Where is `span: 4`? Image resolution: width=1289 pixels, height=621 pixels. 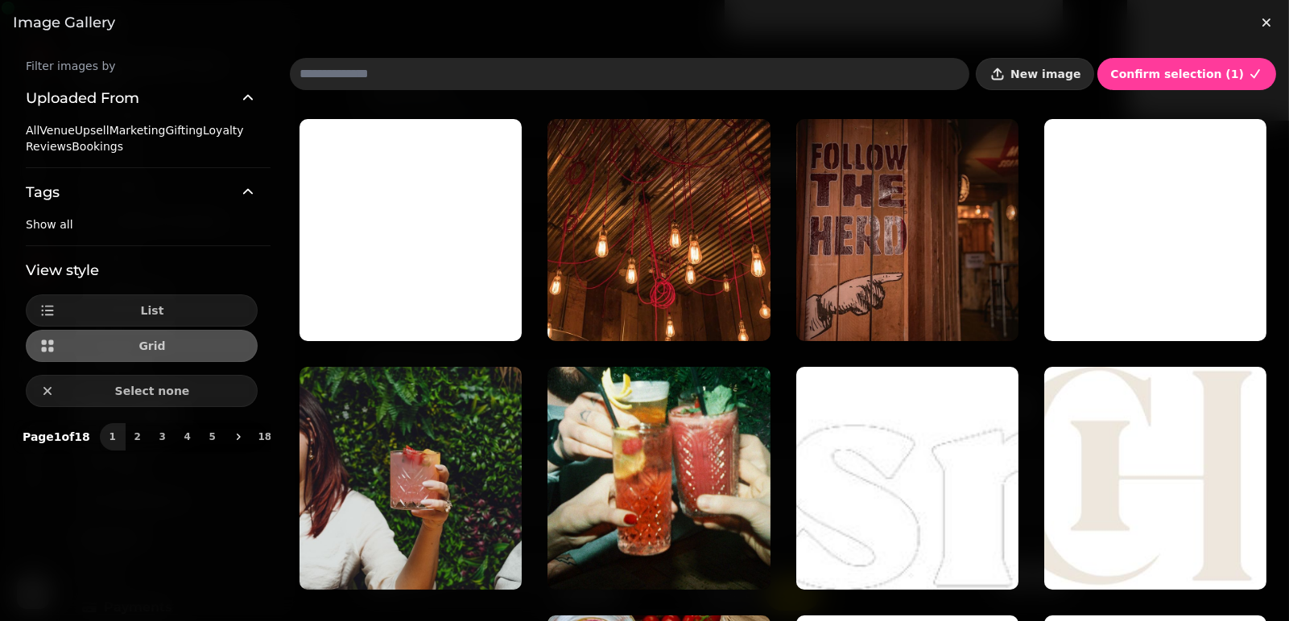 span: 4 is located at coordinates (188, 437).